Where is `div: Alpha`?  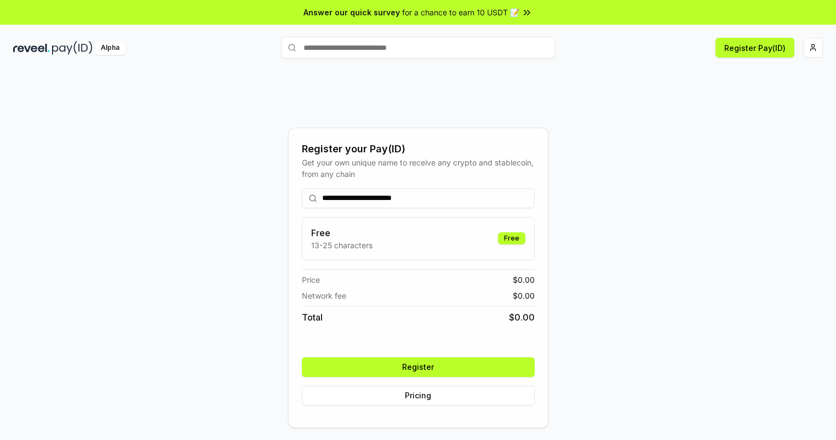 div: Alpha is located at coordinates (110, 48).